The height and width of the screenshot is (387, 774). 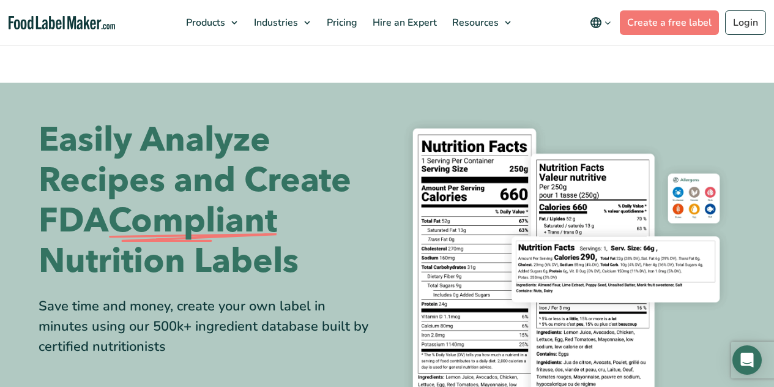 I want to click on span: Compliant, so click(x=193, y=221).